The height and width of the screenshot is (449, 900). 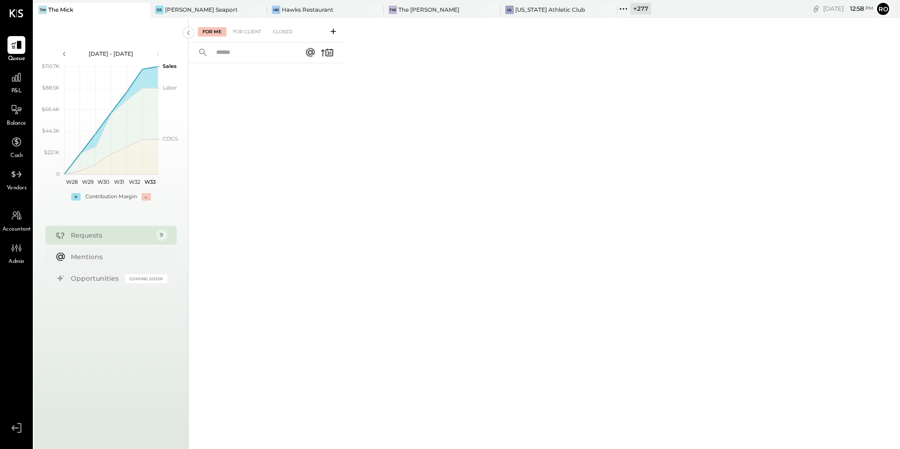 I want to click on span: P&L, so click(x=16, y=91).